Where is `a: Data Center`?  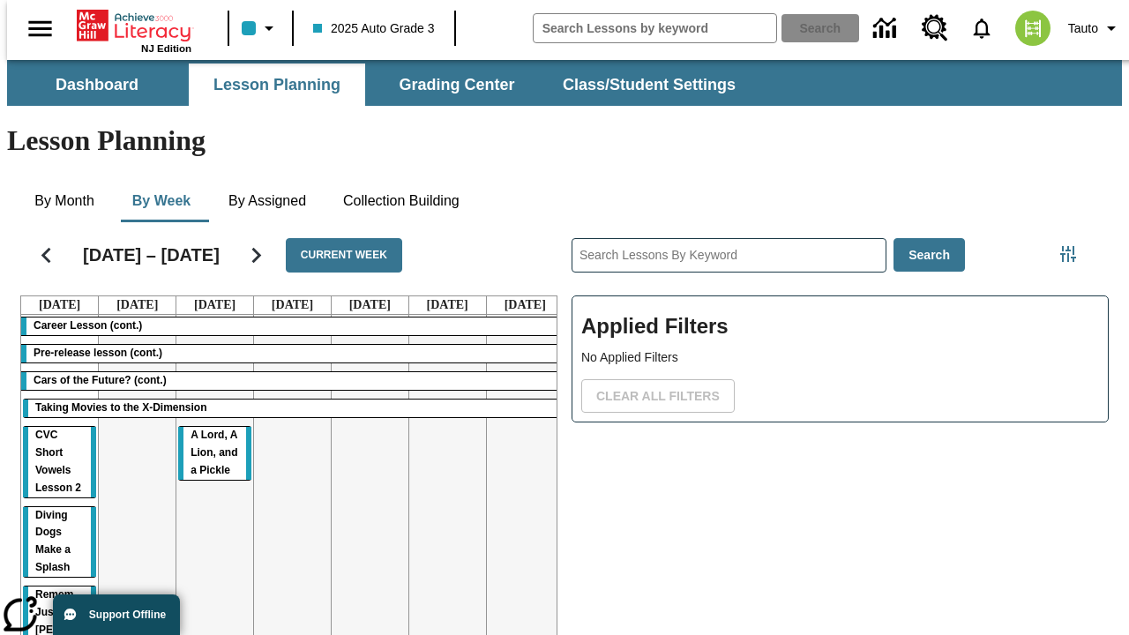
a: Data Center is located at coordinates (887, 28).